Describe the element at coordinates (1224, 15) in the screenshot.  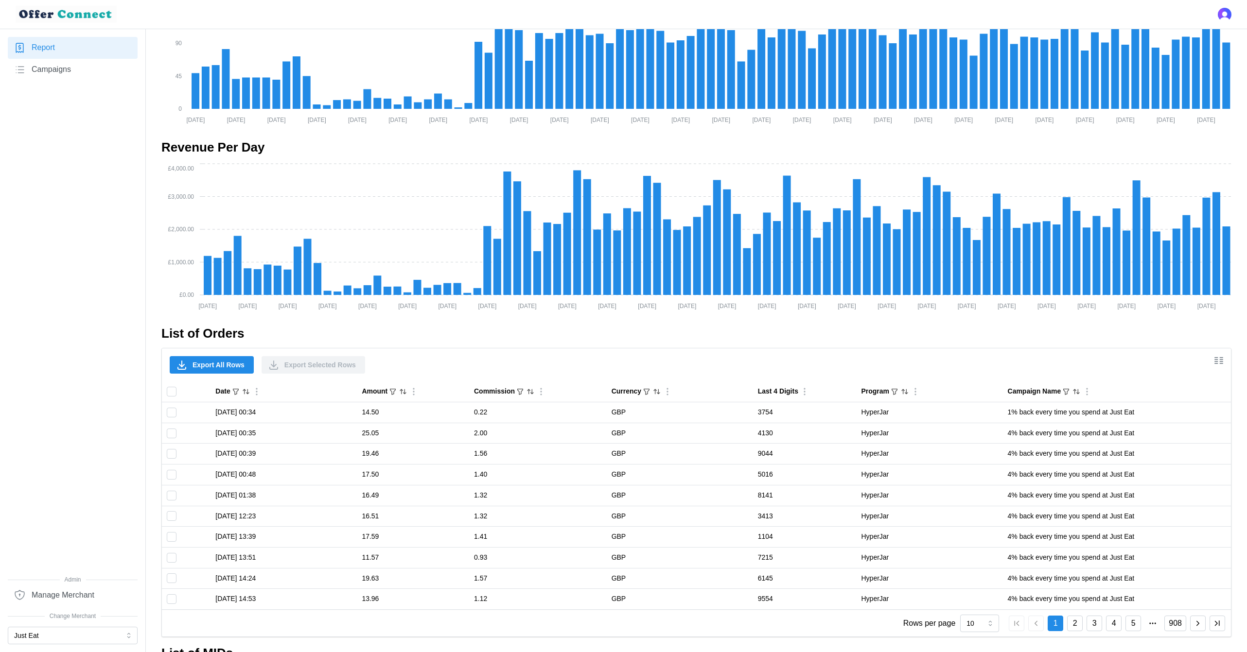
I see `button: Open user button` at that location.